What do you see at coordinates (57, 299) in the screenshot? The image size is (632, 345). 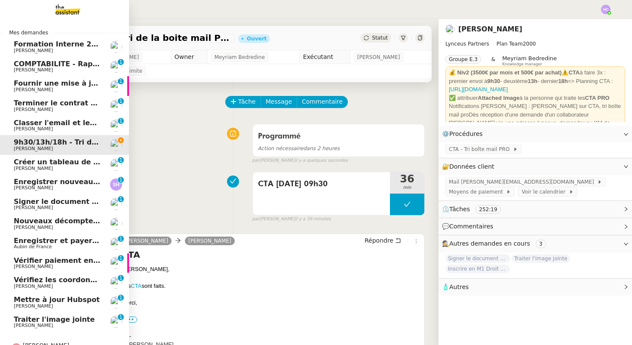 I see `span: Mettre à jour Hubspot` at bounding box center [57, 299].